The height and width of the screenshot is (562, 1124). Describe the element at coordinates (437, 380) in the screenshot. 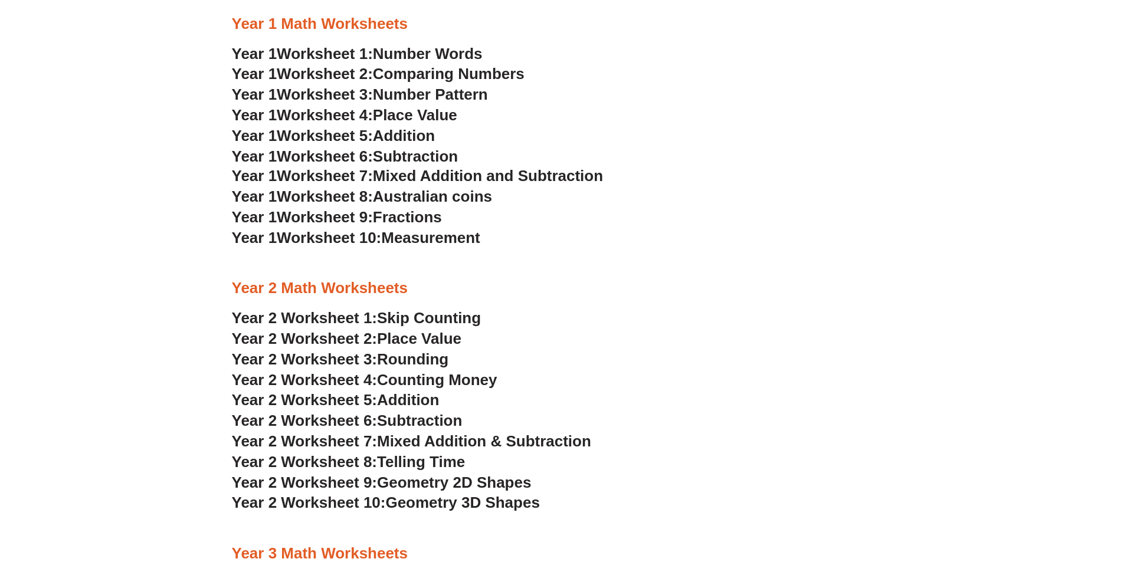

I see `span: Counting Money` at that location.